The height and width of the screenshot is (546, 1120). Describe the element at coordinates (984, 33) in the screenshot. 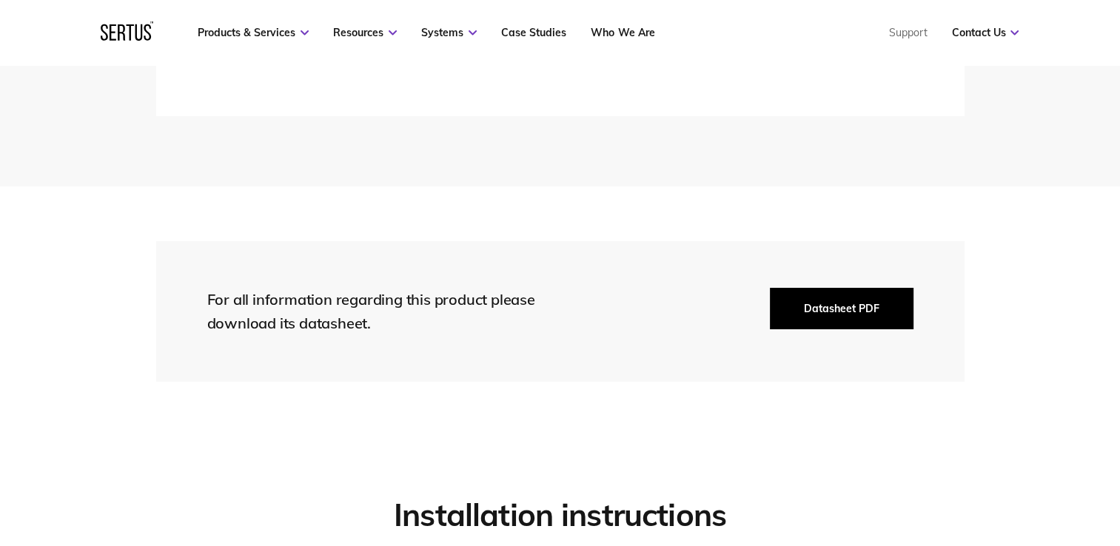

I see `a: Contact Us` at that location.